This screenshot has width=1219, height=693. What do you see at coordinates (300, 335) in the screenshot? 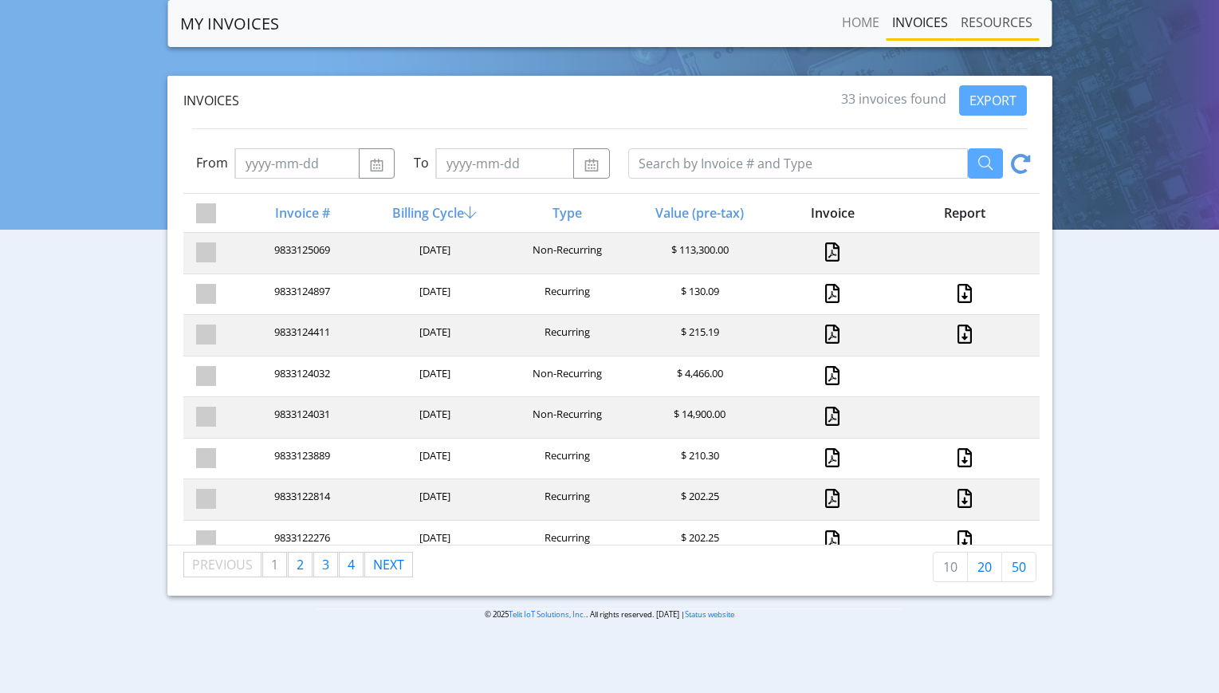
I see `div: 9833124411` at bounding box center [300, 335].